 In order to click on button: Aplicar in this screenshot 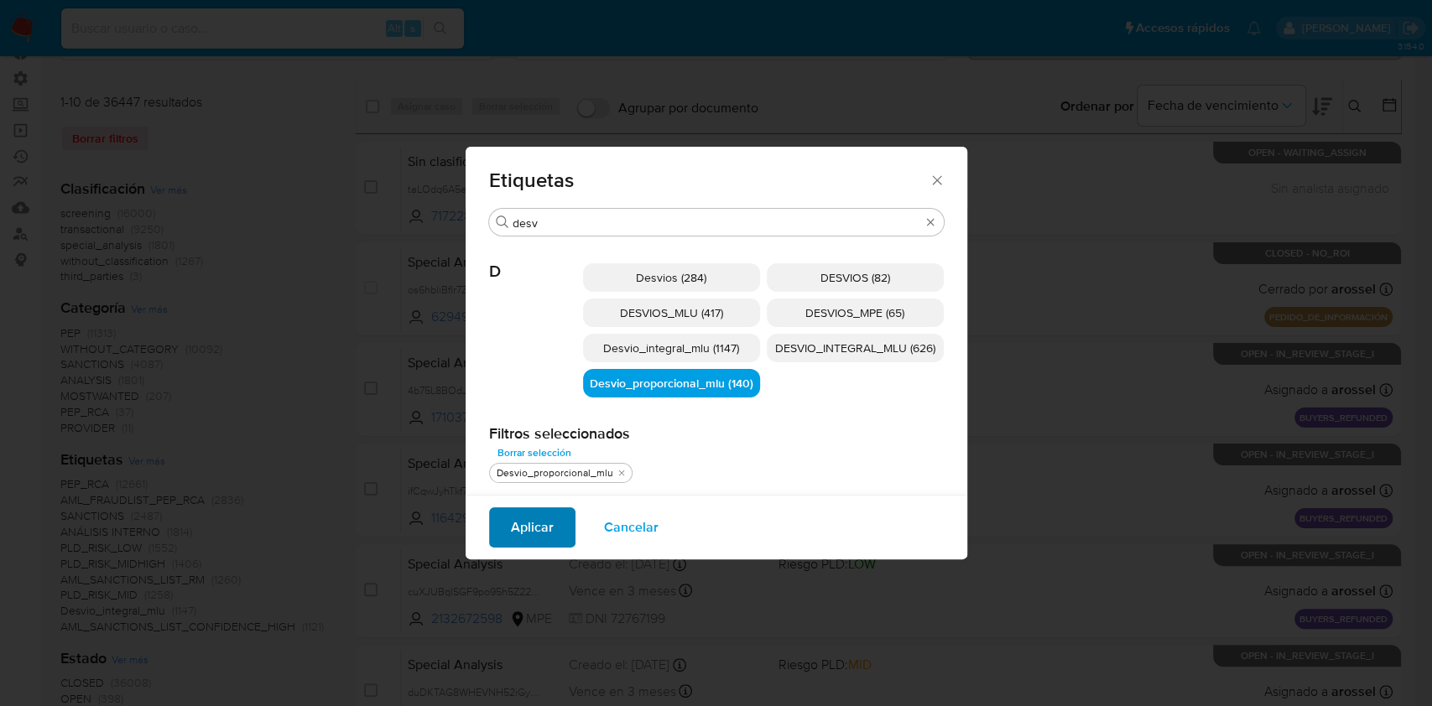, I will do `click(532, 528)`.